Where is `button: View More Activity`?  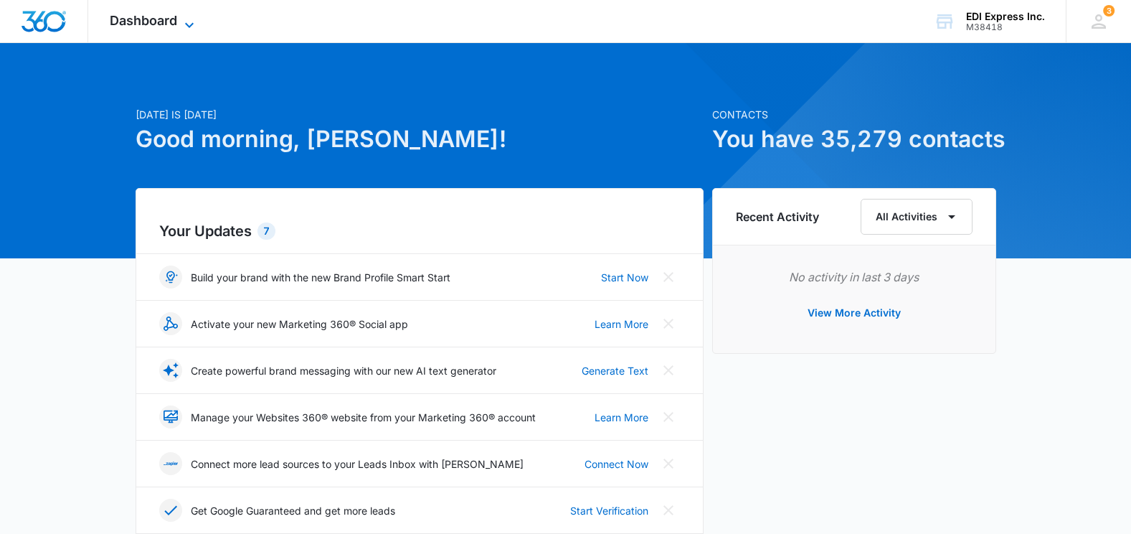
button: View More Activity is located at coordinates (854, 313).